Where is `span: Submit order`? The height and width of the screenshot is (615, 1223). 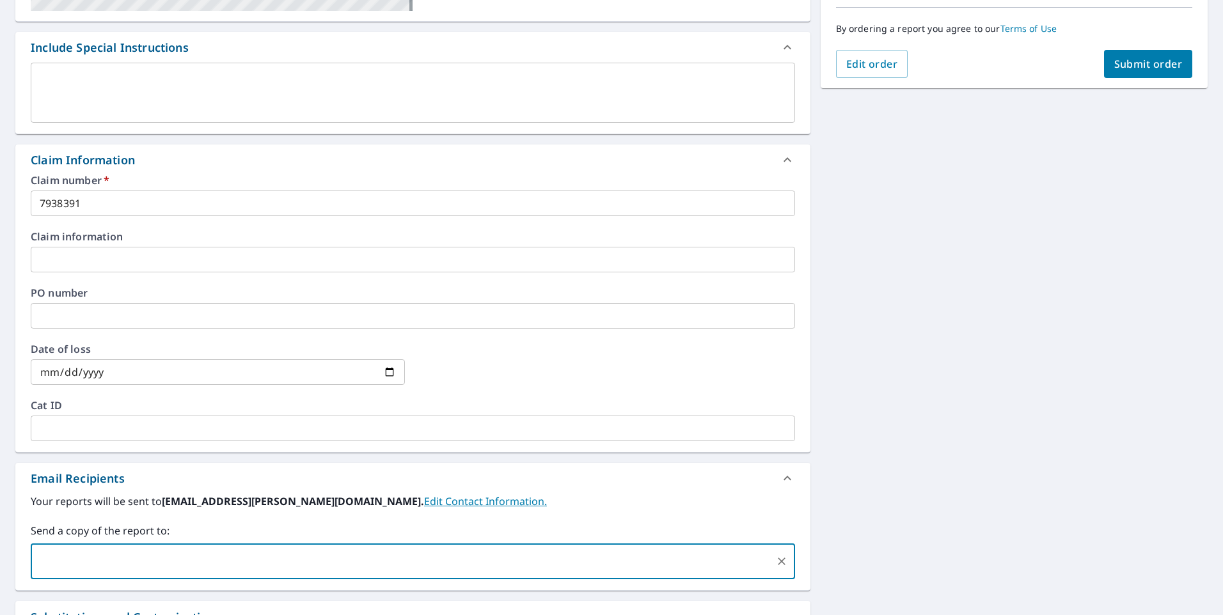 span: Submit order is located at coordinates (1148, 64).